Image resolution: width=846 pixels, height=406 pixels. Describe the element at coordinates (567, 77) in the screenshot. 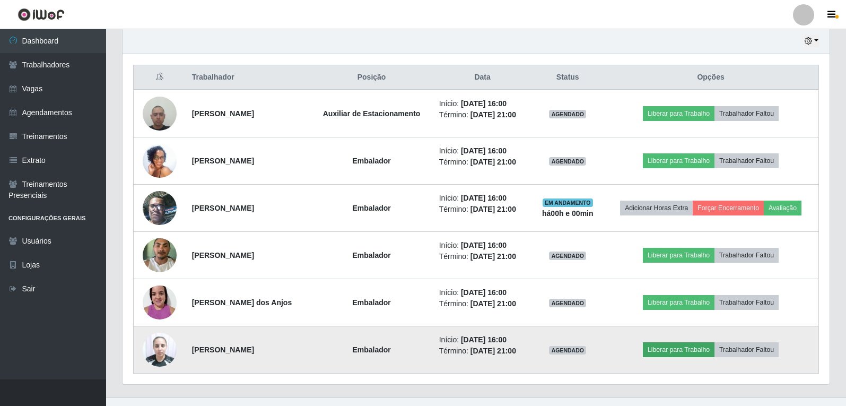

I see `th: Status` at that location.